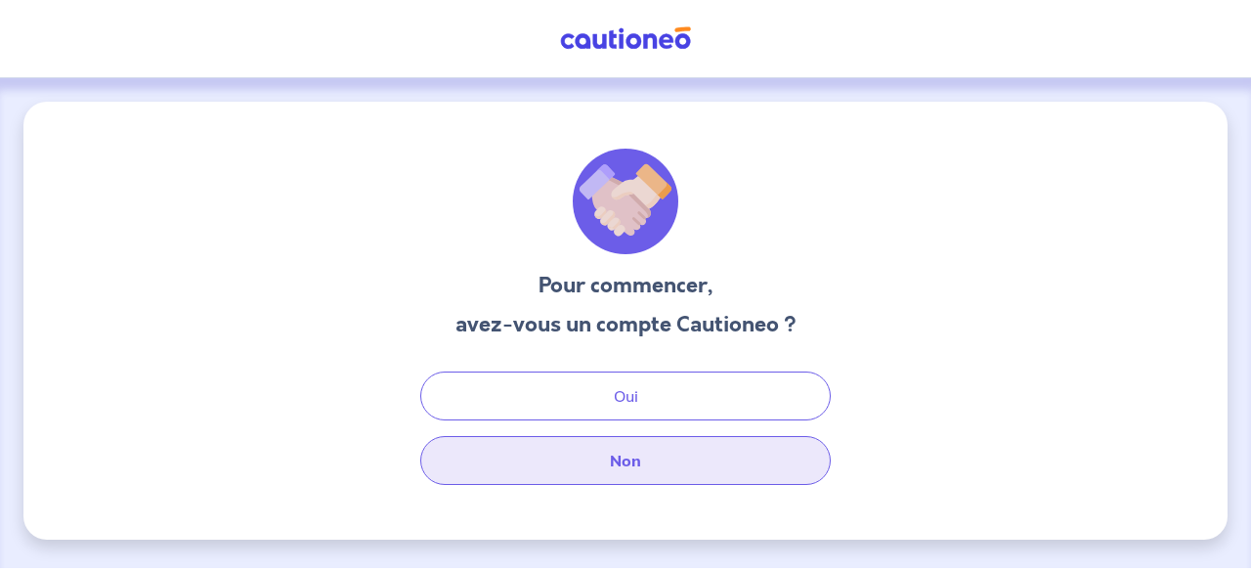  I want to click on h3: avez-vous un compte Cautioneo ?, so click(626, 325).